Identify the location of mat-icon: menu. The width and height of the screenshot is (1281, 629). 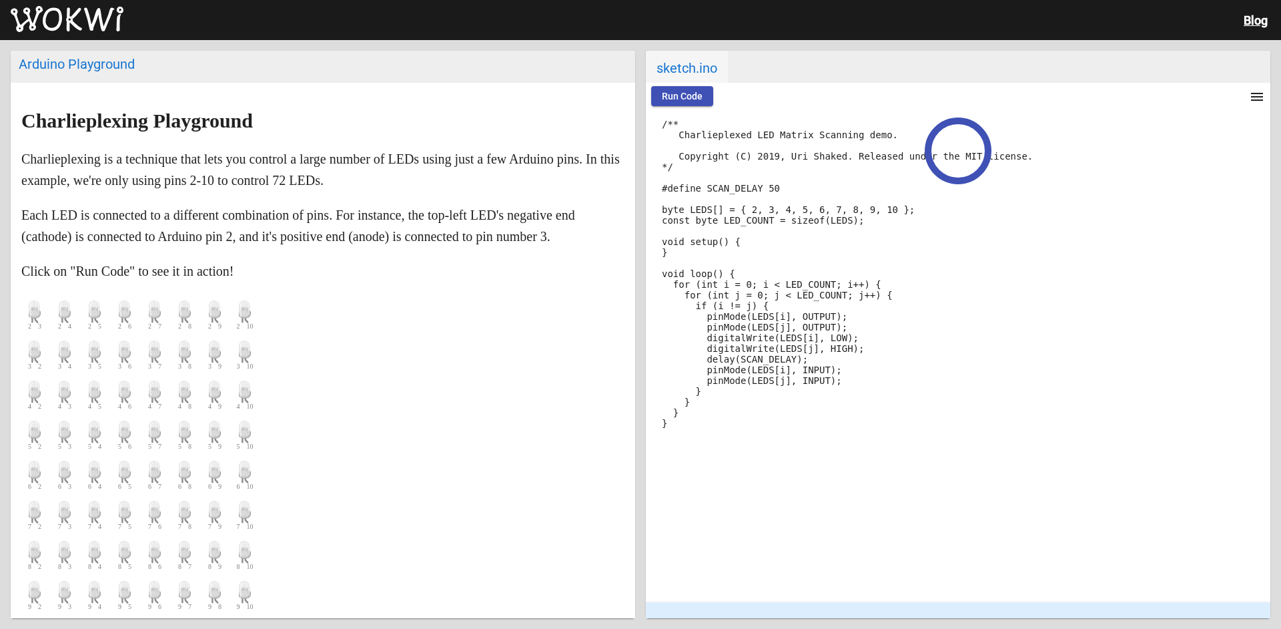
(1257, 97).